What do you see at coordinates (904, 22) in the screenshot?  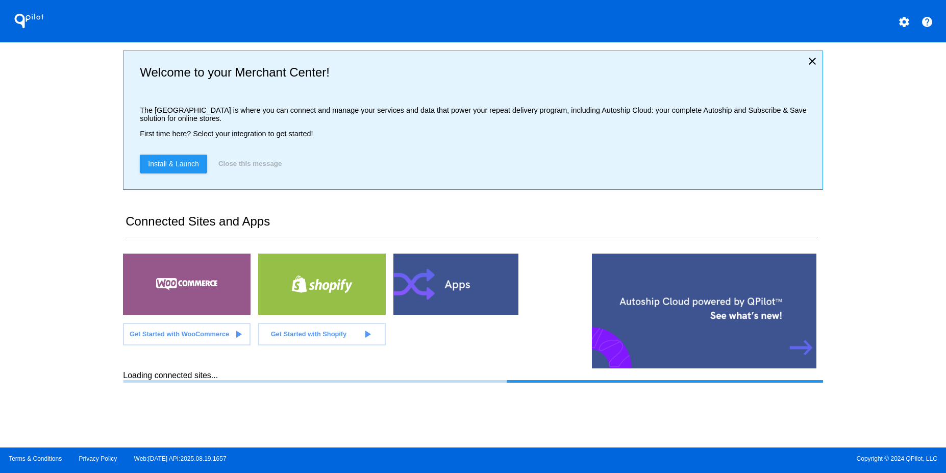 I see `mat-icon: settings` at bounding box center [904, 22].